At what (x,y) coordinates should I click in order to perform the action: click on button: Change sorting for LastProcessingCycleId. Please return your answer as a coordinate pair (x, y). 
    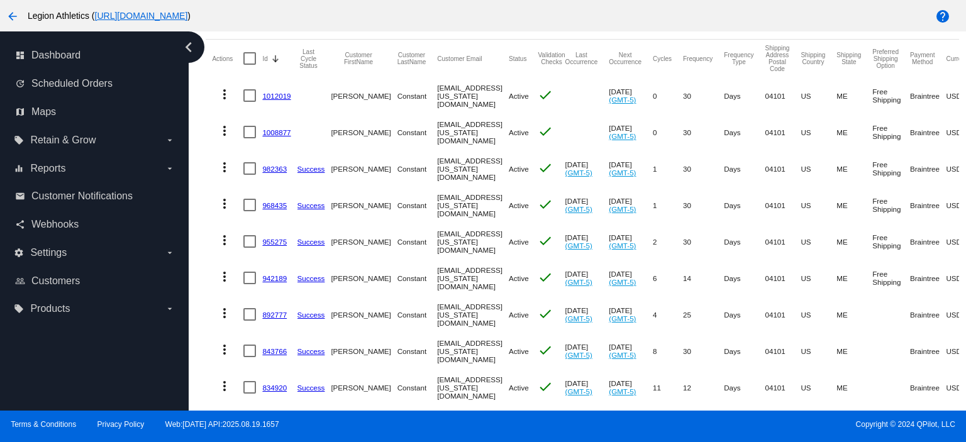
    Looking at the image, I should click on (309, 59).